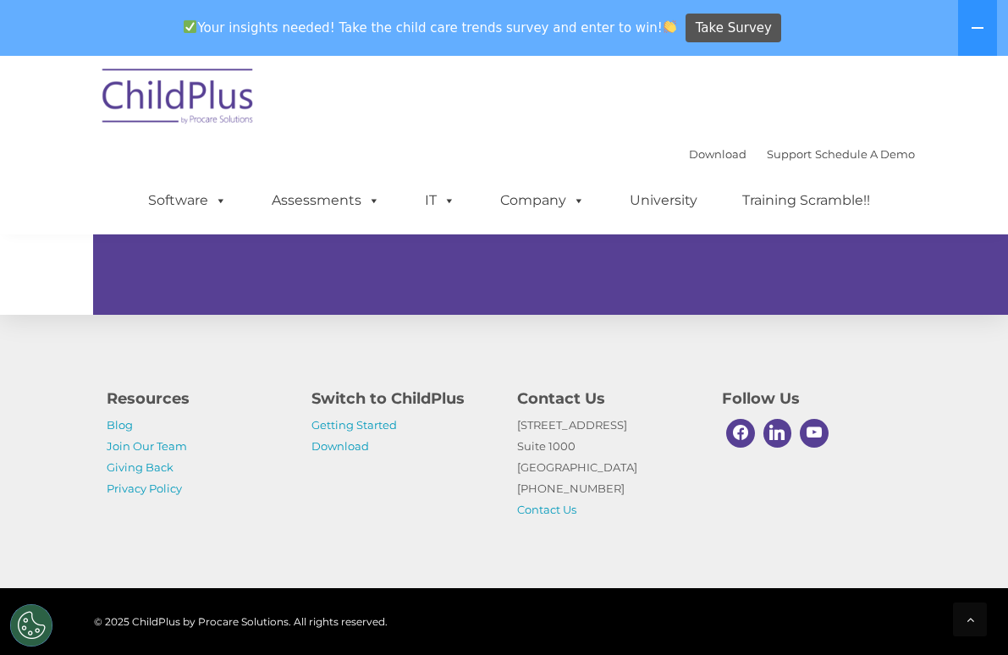  Describe the element at coordinates (196, 399) in the screenshot. I see `h4: Resources` at that location.